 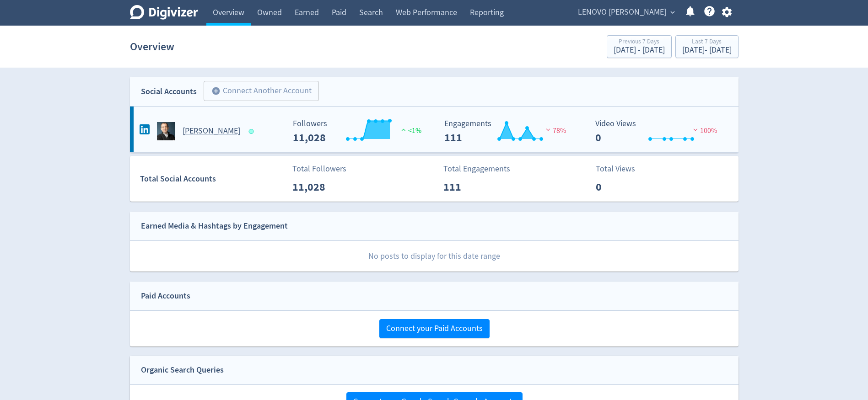 I want to click on span: <1%, so click(x=410, y=131).